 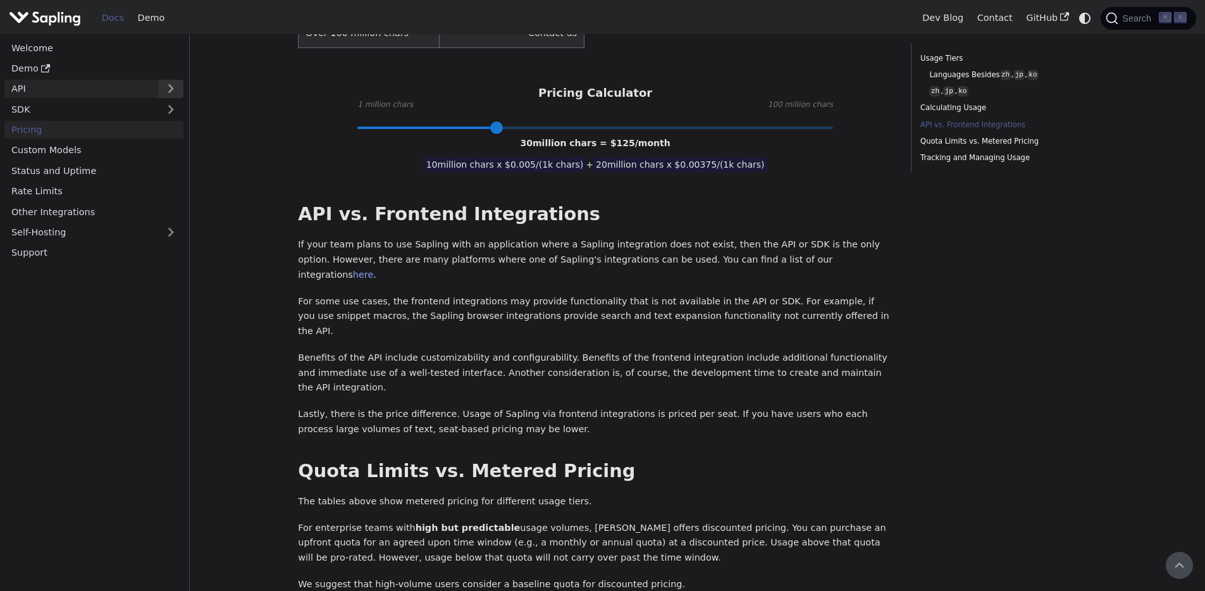 I want to click on p: Benefits of the API include customizability and configurability. Benefits of the frontend integra..., so click(x=595, y=373).